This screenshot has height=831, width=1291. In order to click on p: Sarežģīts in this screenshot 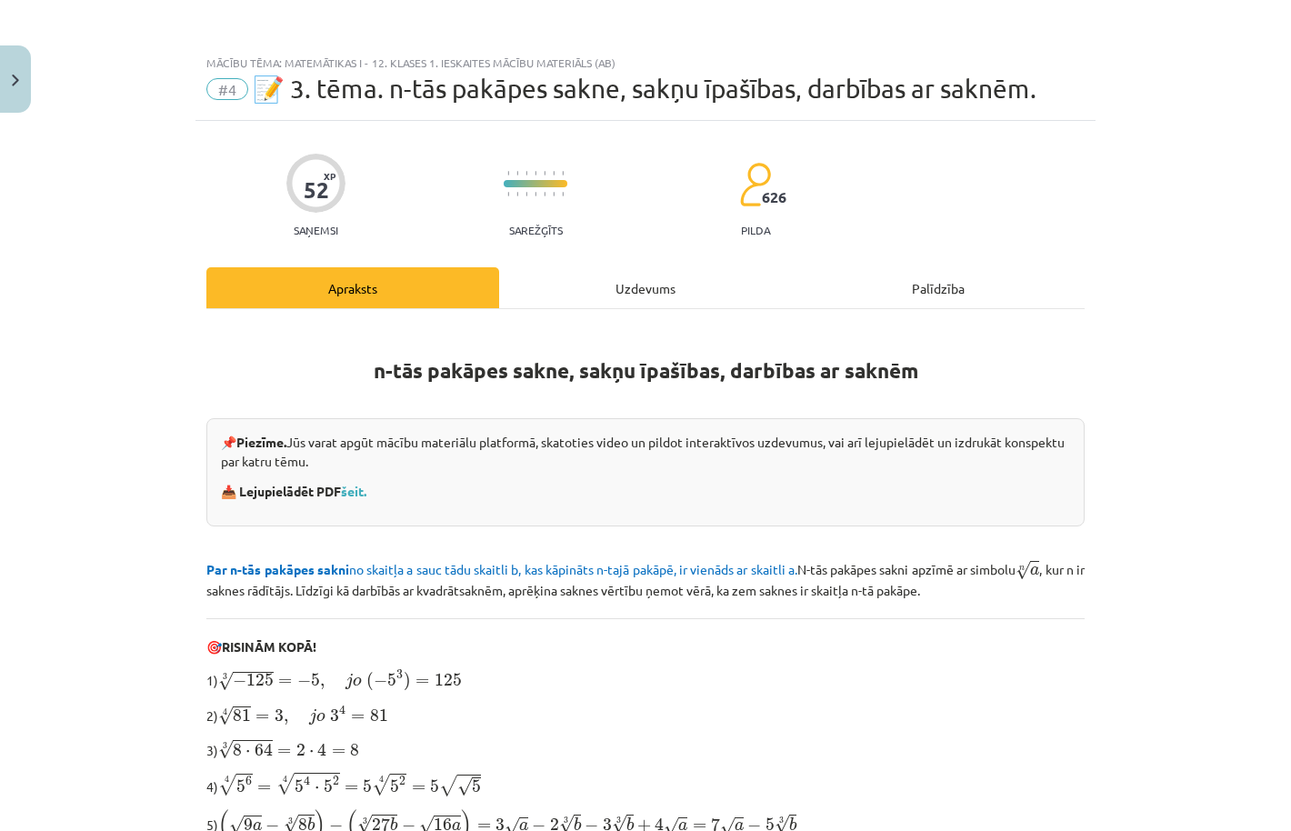, I will do `click(535, 230)`.